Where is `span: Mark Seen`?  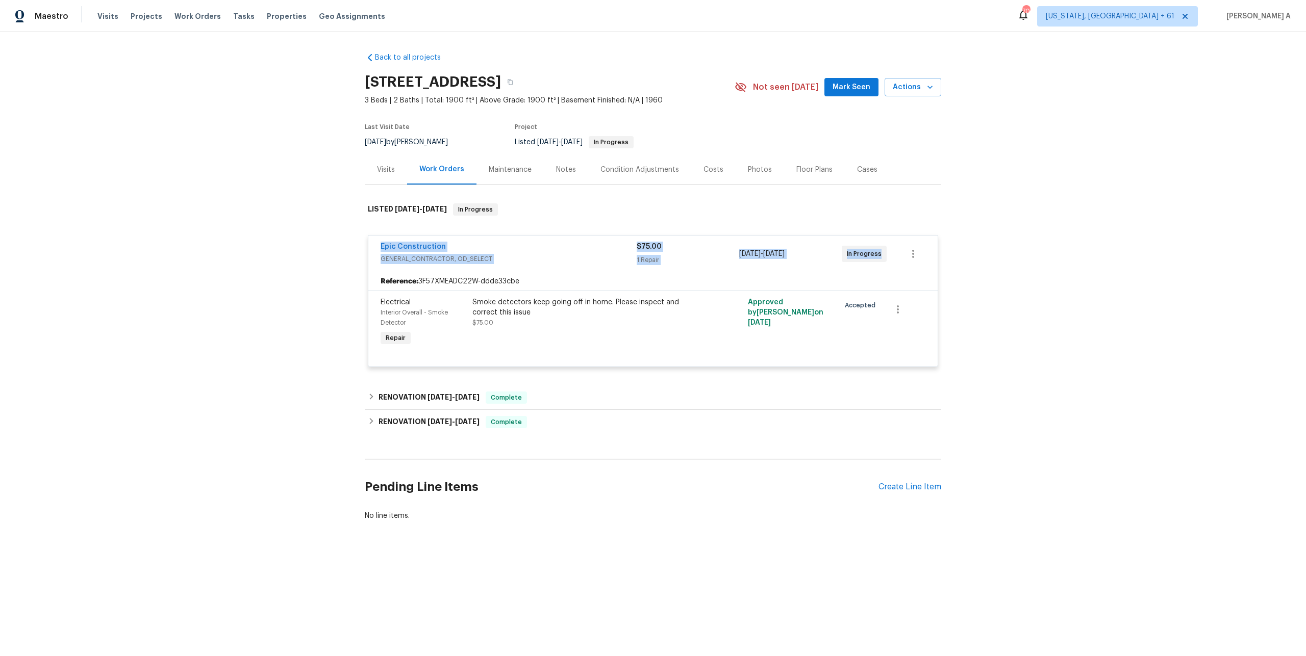
span: Mark Seen is located at coordinates (851, 87).